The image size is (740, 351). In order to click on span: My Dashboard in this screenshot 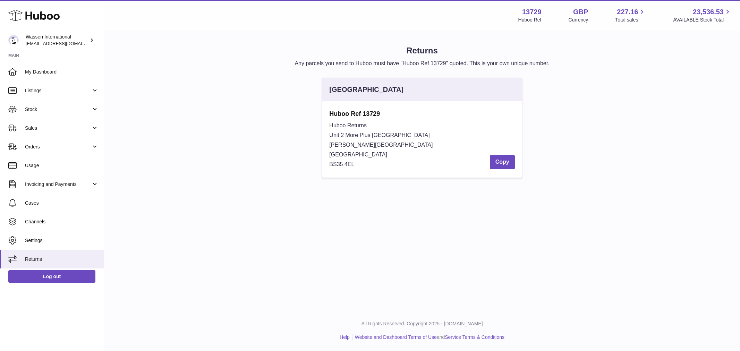, I will do `click(62, 72)`.